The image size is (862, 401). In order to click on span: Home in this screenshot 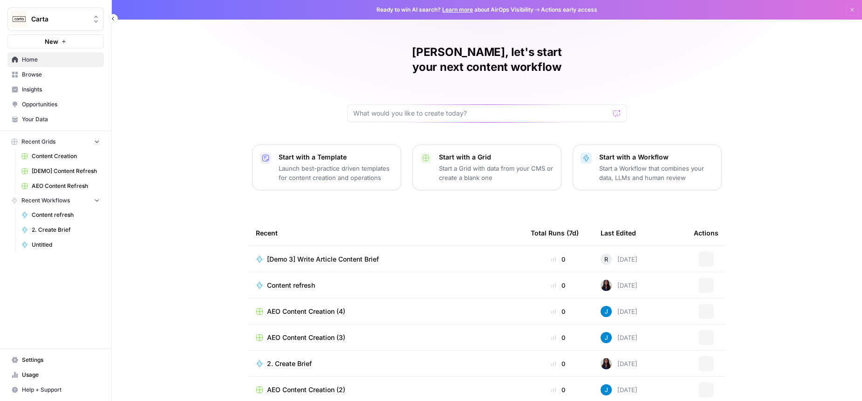, I will do `click(61, 60)`.